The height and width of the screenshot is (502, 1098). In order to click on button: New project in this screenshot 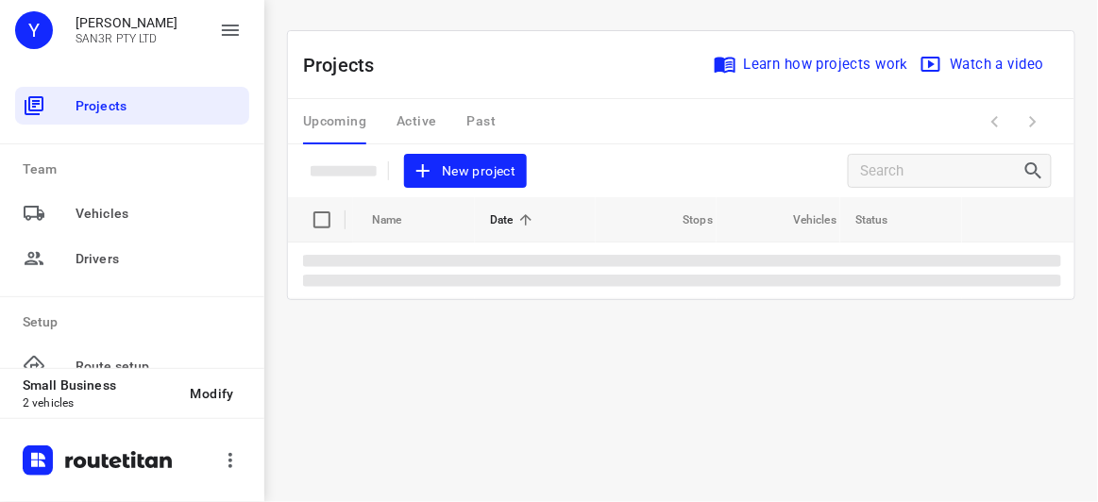, I will do `click(466, 171)`.